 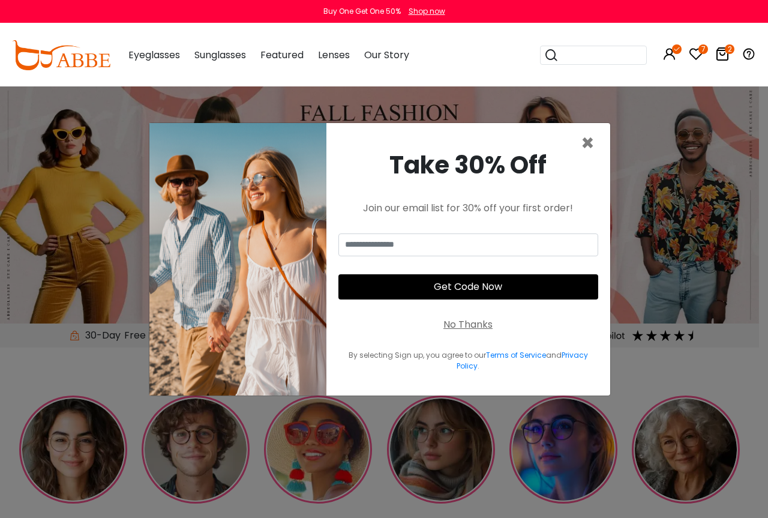 What do you see at coordinates (61, 55) in the screenshot?
I see `img: abbeglasses.com` at bounding box center [61, 55].